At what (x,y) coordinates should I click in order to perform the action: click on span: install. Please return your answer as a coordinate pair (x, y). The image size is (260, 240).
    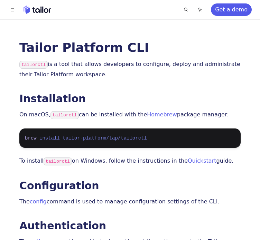
    Looking at the image, I should click on (49, 138).